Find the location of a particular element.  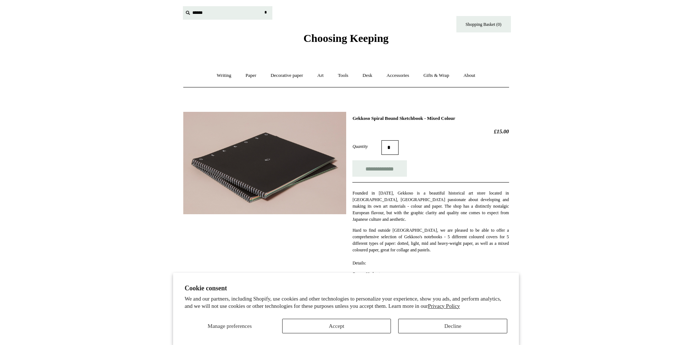

a: Tools is located at coordinates (343, 75).